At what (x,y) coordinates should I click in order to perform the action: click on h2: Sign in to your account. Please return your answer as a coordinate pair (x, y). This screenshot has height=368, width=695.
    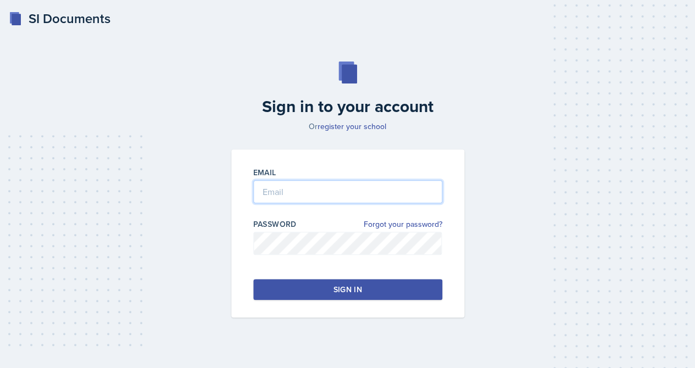
    Looking at the image, I should click on (348, 107).